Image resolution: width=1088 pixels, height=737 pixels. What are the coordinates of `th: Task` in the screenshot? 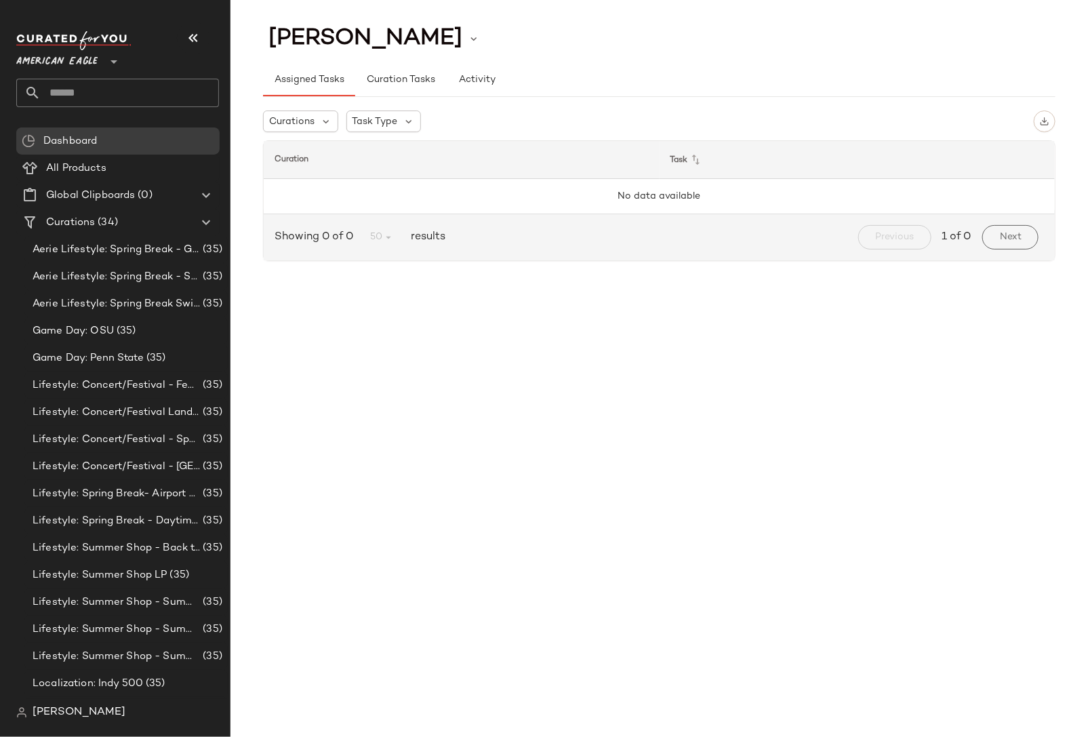 It's located at (858, 160).